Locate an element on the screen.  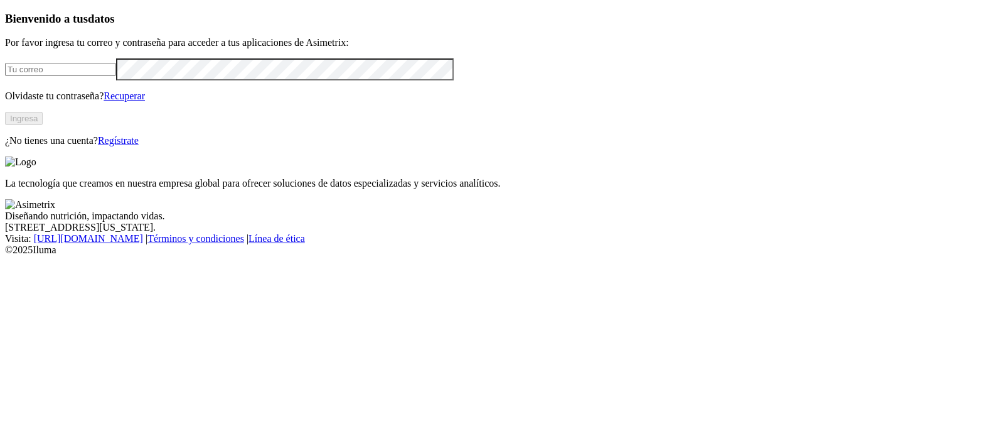
div: Visita : | | is located at coordinates (502, 239).